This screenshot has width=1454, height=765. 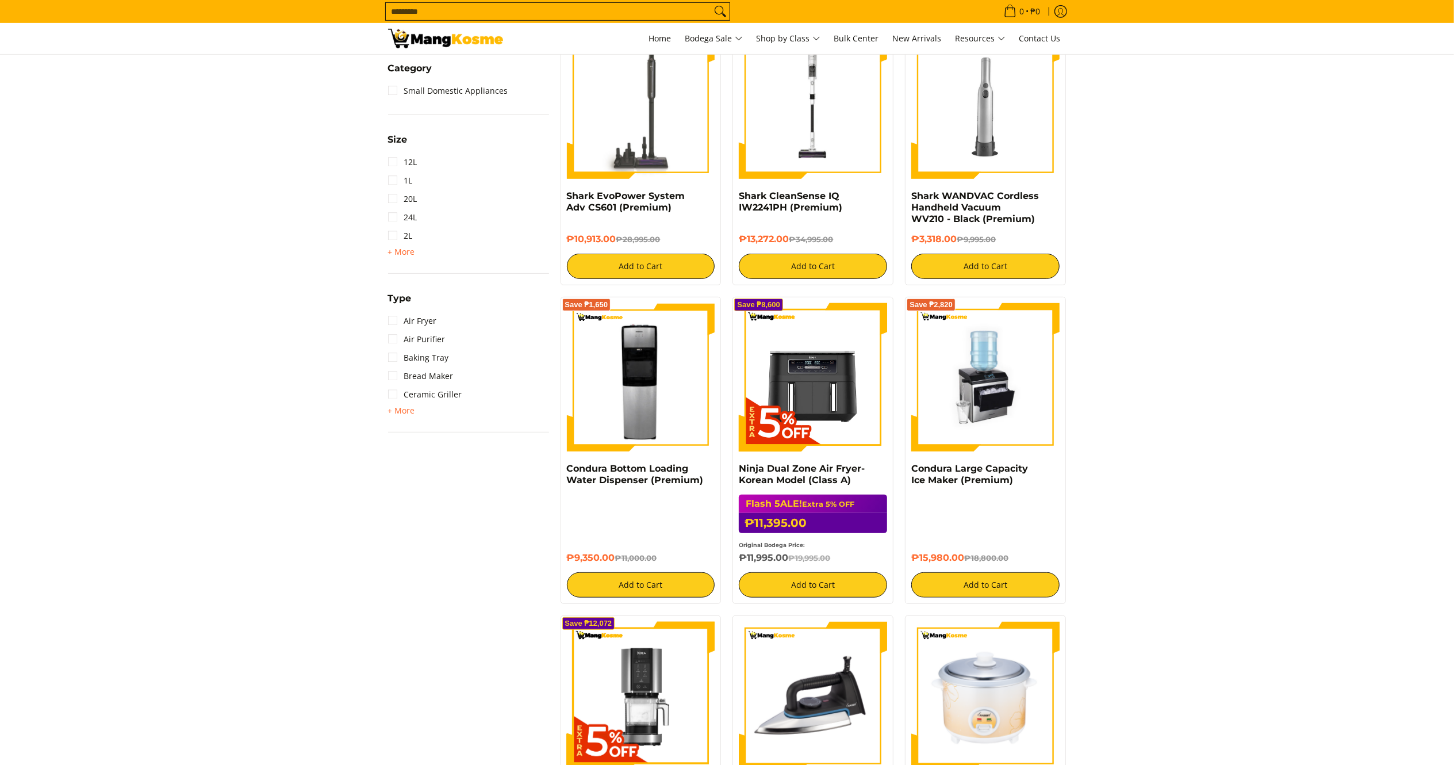 I want to click on span: Shop by Class, so click(x=788, y=39).